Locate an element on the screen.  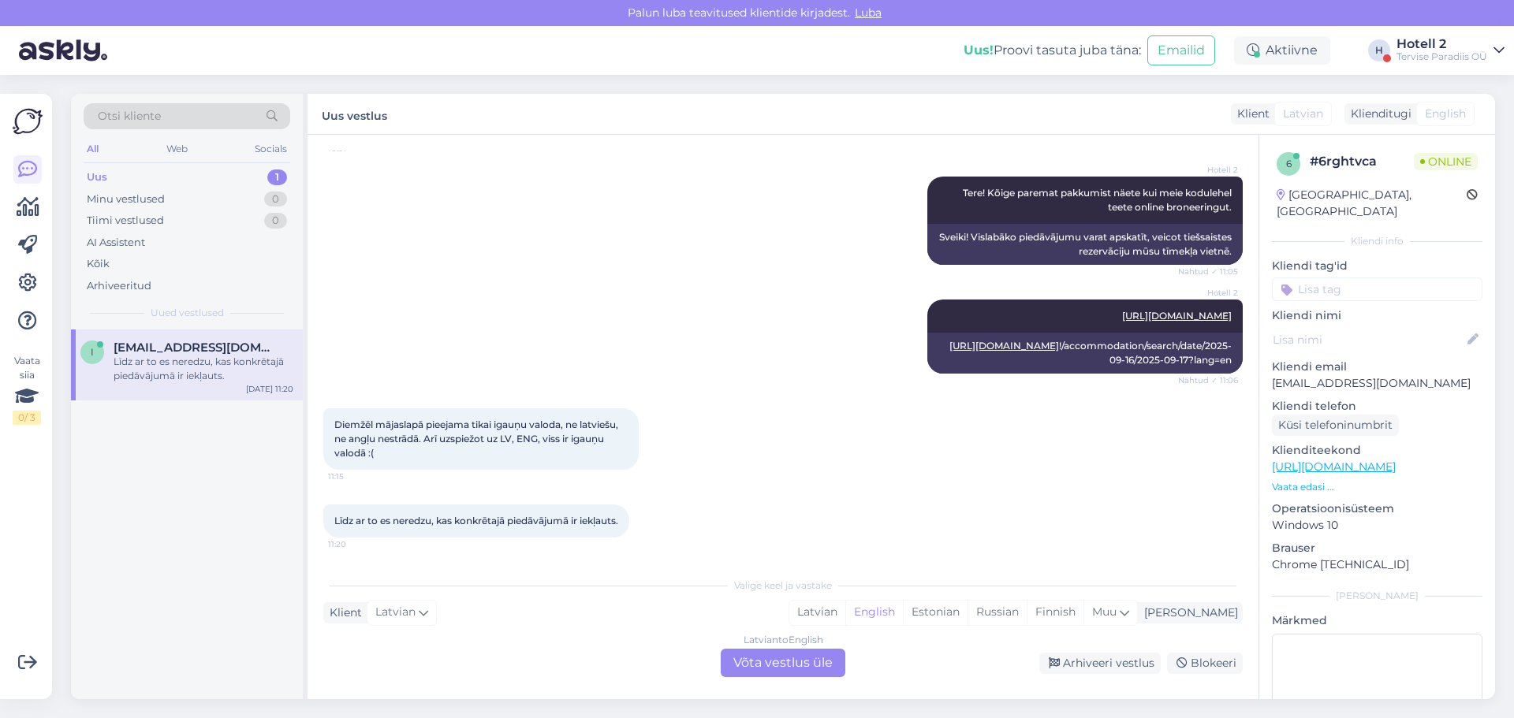
div: Küsi telefoninumbrit is located at coordinates (1335, 425).